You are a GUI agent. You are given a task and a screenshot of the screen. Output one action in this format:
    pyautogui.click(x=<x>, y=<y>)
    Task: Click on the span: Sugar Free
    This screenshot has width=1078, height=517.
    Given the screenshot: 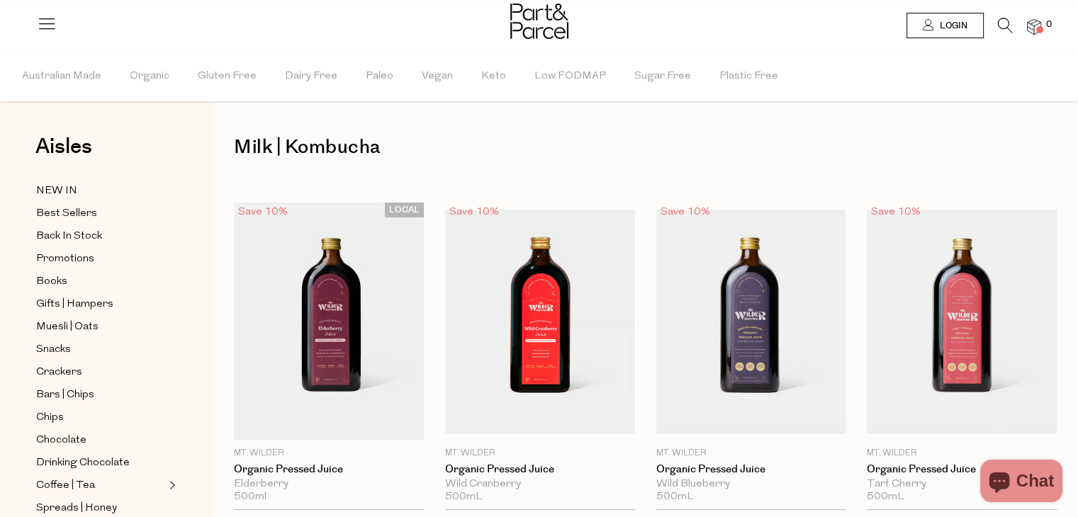 What is the action you would take?
    pyautogui.click(x=663, y=77)
    